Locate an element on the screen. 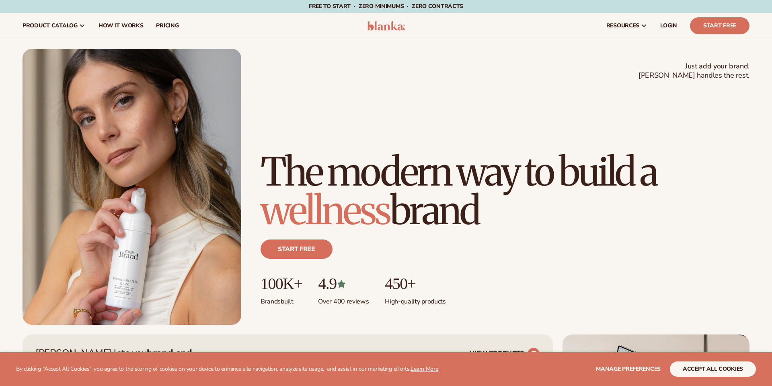 The height and width of the screenshot is (386, 772). p: 450+ is located at coordinates (415, 284).